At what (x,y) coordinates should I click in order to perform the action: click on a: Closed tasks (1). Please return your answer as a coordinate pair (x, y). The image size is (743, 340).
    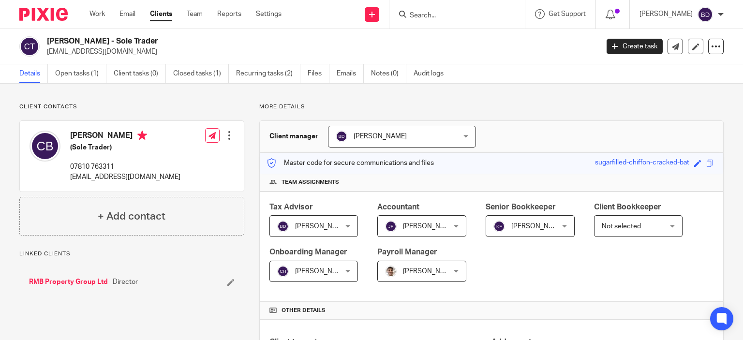
    Looking at the image, I should click on (201, 74).